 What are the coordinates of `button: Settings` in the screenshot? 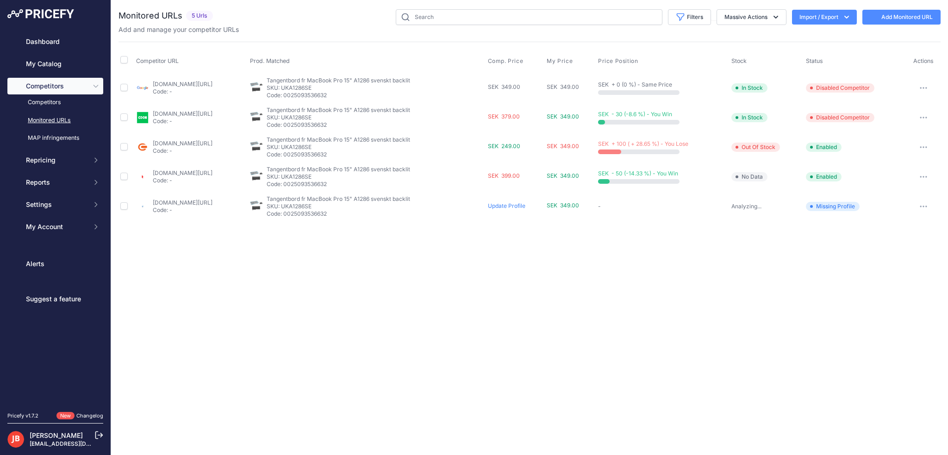 It's located at (55, 205).